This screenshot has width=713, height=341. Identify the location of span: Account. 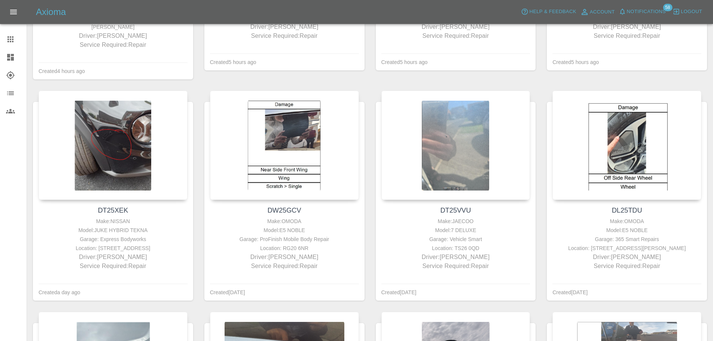
(602, 12).